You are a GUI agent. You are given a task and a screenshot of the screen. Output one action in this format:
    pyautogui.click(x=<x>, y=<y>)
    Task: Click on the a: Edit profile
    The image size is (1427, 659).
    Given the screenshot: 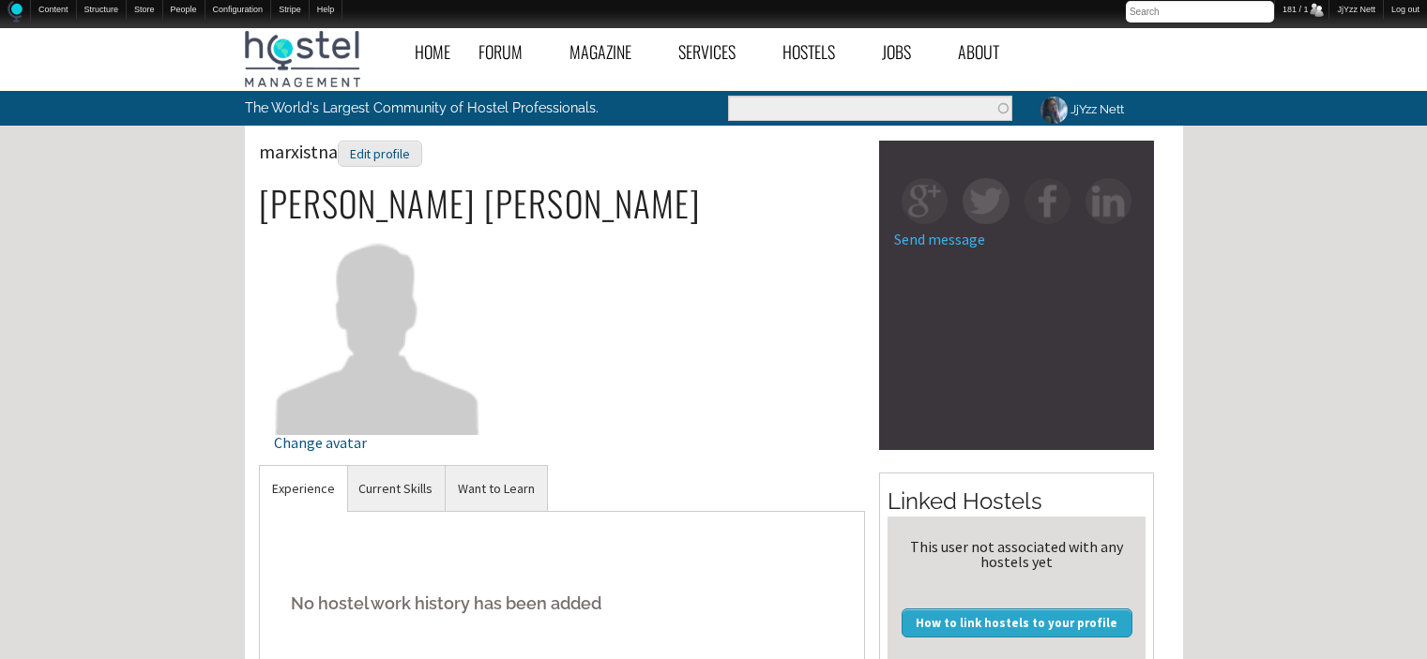 What is the action you would take?
    pyautogui.click(x=380, y=151)
    